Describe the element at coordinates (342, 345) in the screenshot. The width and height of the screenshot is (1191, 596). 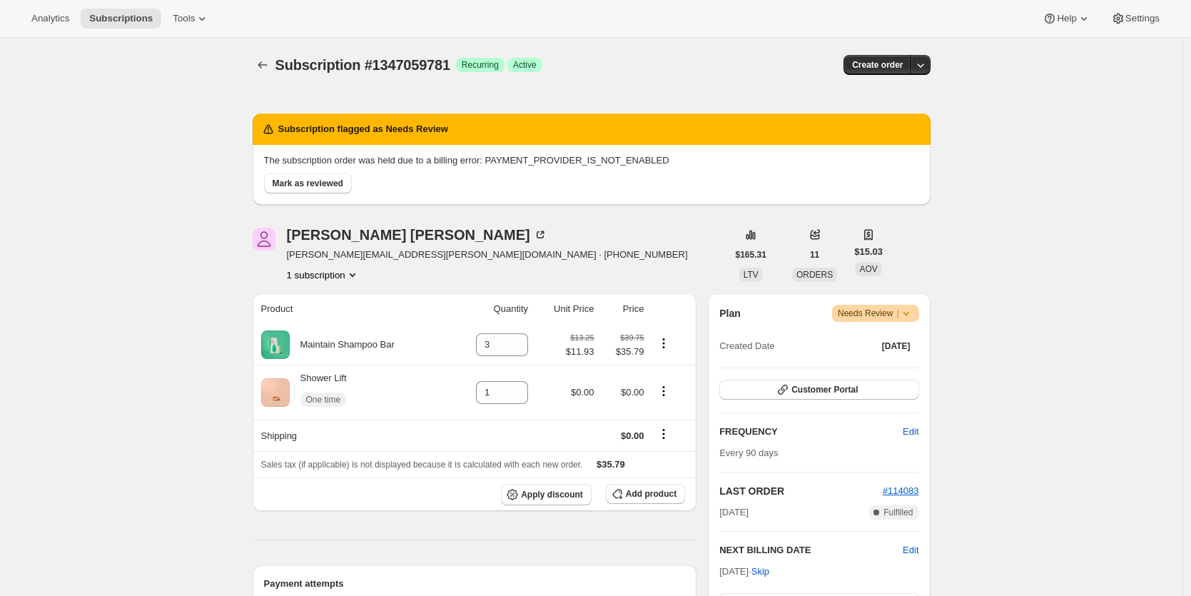
I see `div: Maintain Shampoo Bar` at that location.